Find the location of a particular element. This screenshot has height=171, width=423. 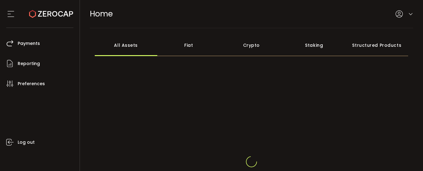

div: Staking is located at coordinates (314, 45).